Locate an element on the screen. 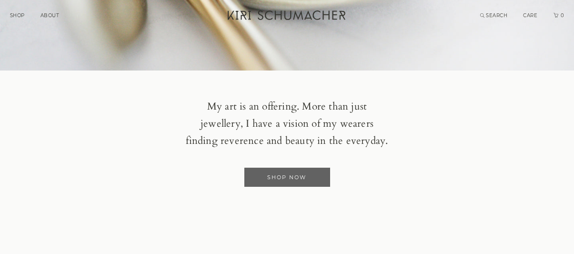 The width and height of the screenshot is (574, 254). span: More than just jewellery, I have a vision of my wearers finding reverence and beauty in the every... is located at coordinates (287, 123).